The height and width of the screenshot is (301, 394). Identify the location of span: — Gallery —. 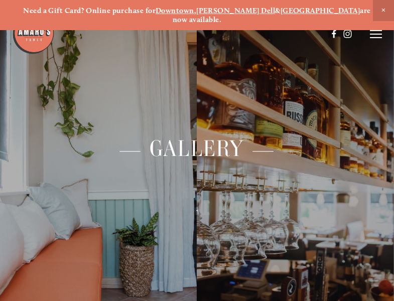
(197, 149).